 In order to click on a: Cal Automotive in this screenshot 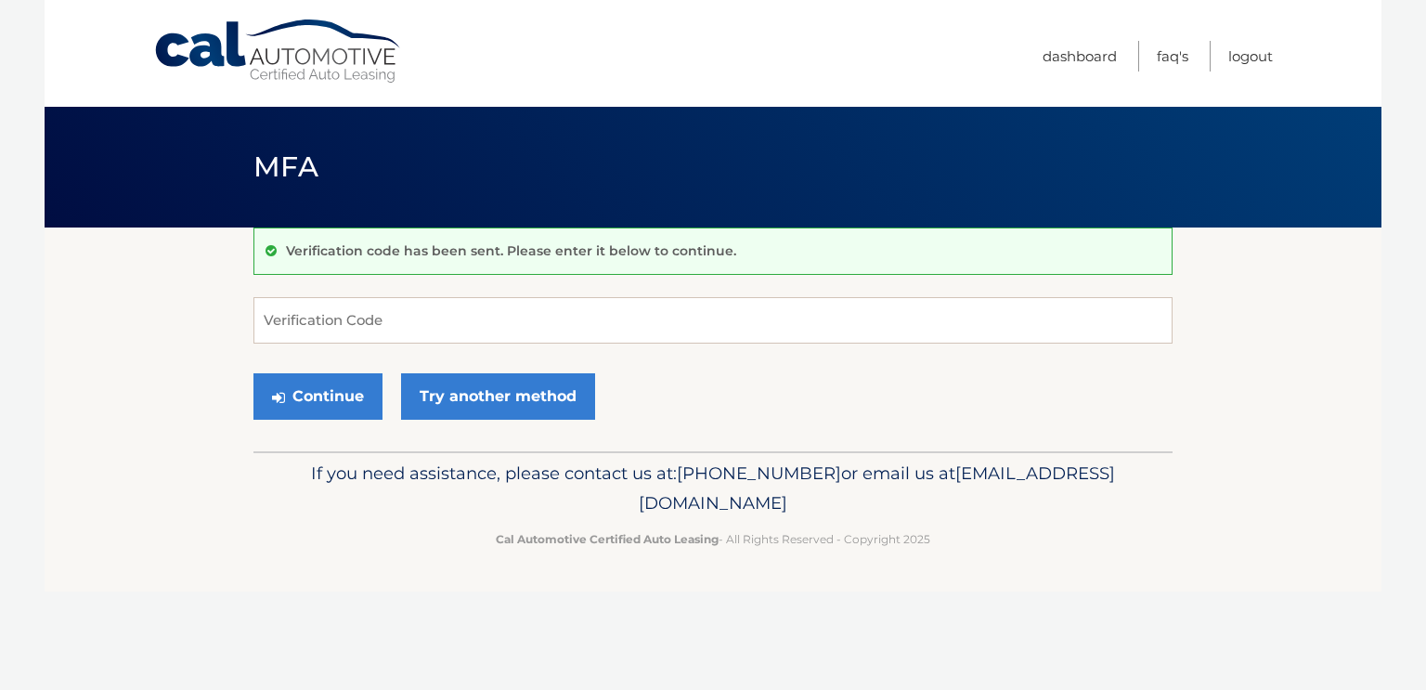, I will do `click(278, 51)`.